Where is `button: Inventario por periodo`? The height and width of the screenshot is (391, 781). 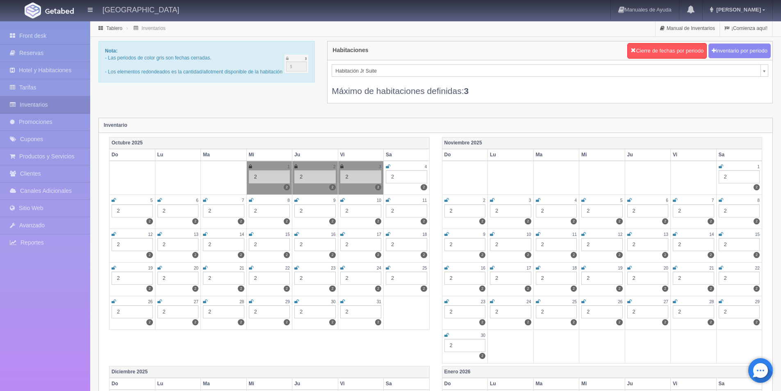 button: Inventario por periodo is located at coordinates (740, 51).